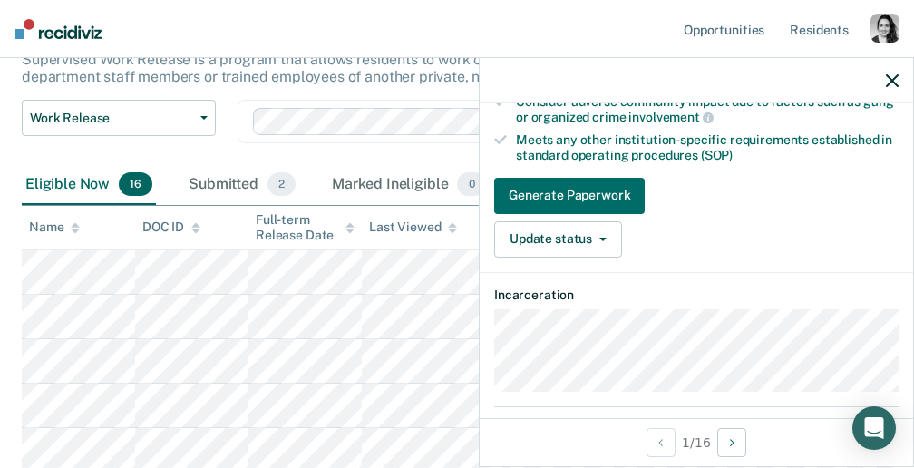 The height and width of the screenshot is (468, 914). What do you see at coordinates (54, 227) in the screenshot?
I see `div: Name` at bounding box center [54, 227].